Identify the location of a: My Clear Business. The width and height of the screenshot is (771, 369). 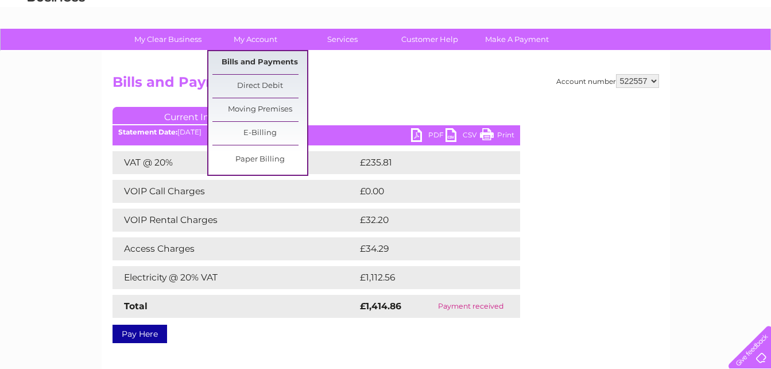
(168, 39).